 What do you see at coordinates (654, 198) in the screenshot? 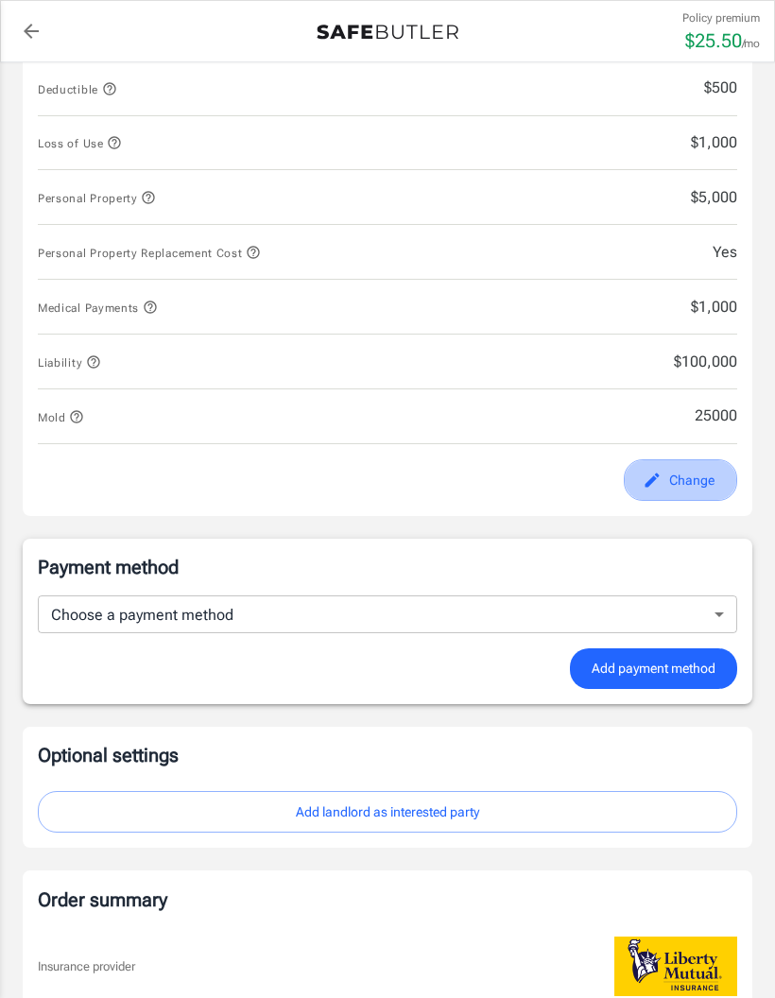
I see `span: $5,000` at bounding box center [654, 198].